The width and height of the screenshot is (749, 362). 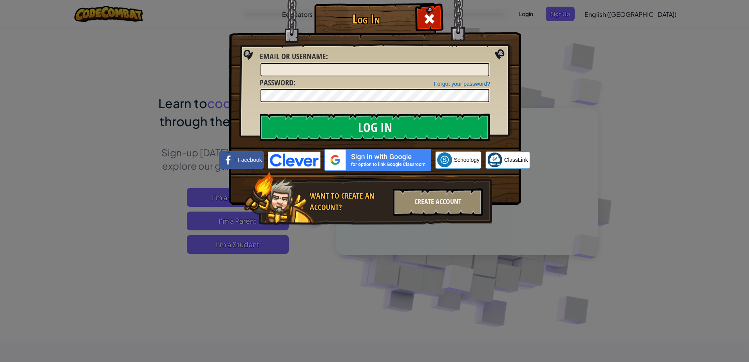 What do you see at coordinates (495, 160) in the screenshot?
I see `img: classlink-logo-small.png` at bounding box center [495, 160].